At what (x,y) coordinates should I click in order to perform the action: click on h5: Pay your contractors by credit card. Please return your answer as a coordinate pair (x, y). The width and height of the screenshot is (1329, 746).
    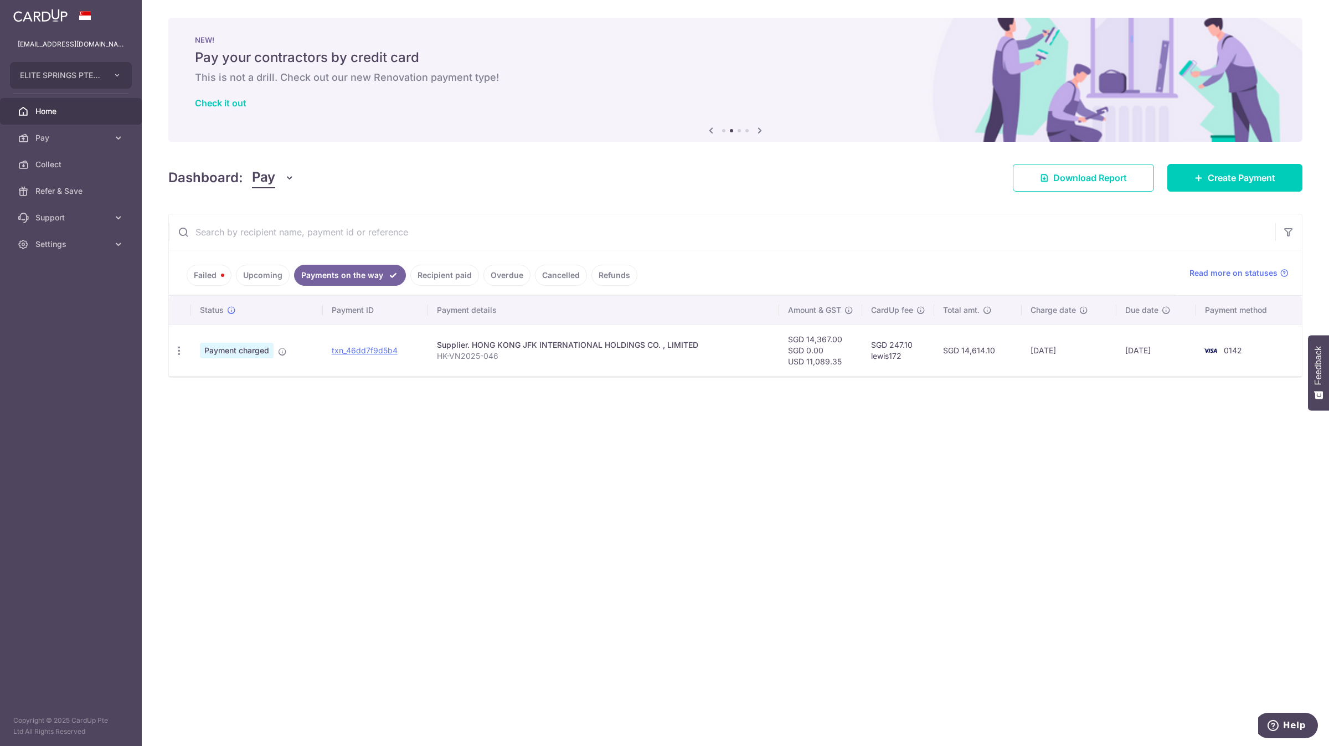
    Looking at the image, I should click on (735, 58).